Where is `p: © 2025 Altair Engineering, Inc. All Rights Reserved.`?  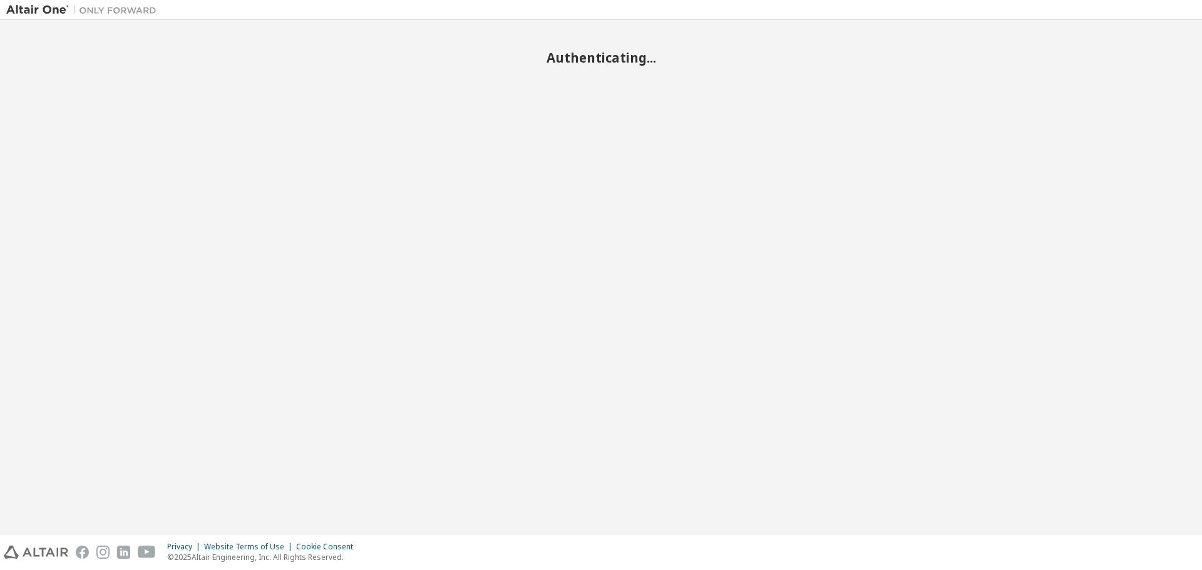
p: © 2025 Altair Engineering, Inc. All Rights Reserved. is located at coordinates (264, 557).